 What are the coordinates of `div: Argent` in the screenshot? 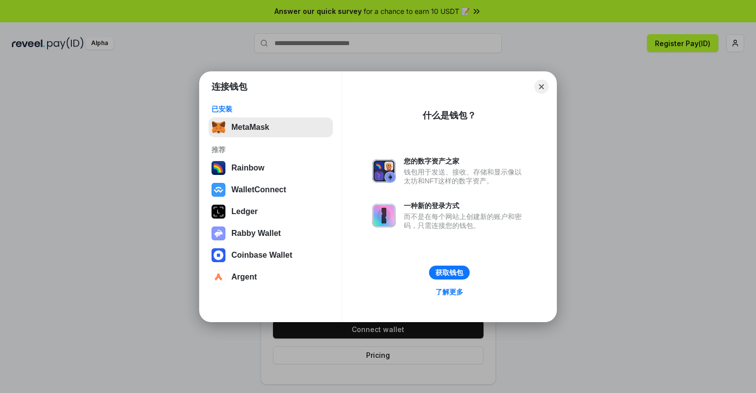 It's located at (244, 277).